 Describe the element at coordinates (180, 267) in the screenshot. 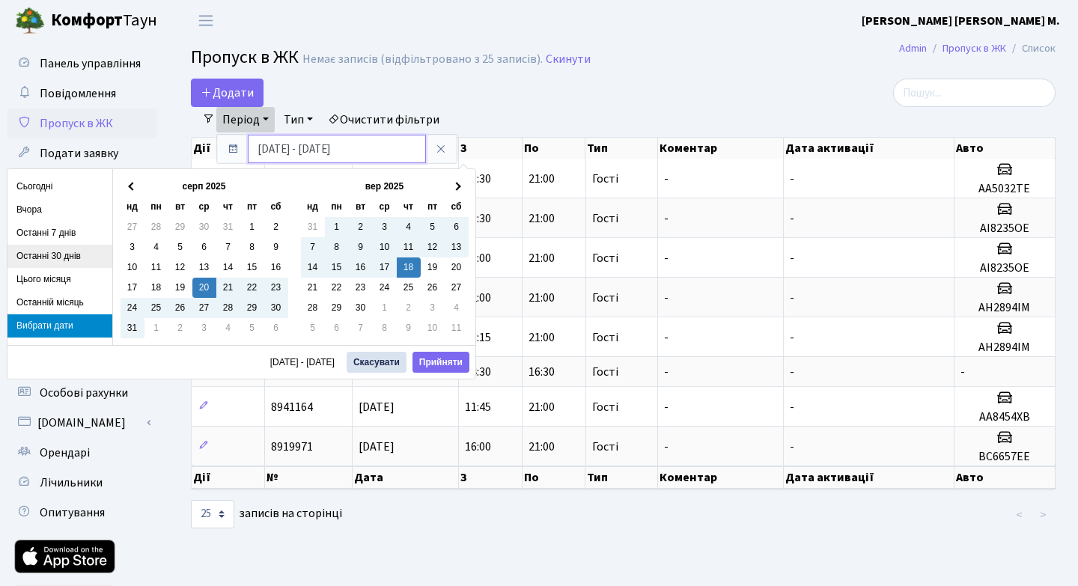

I see `td: 12` at that location.